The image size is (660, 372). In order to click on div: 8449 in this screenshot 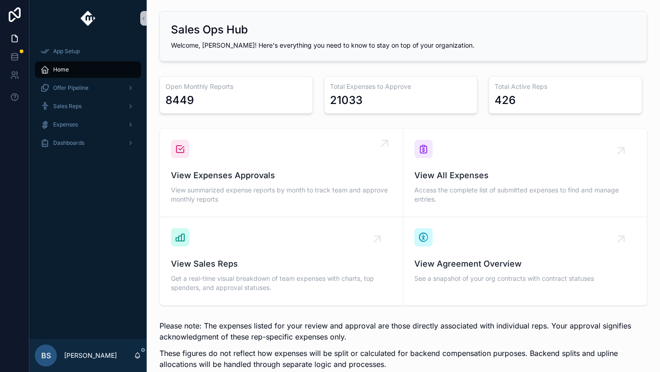, I will do `click(180, 100)`.